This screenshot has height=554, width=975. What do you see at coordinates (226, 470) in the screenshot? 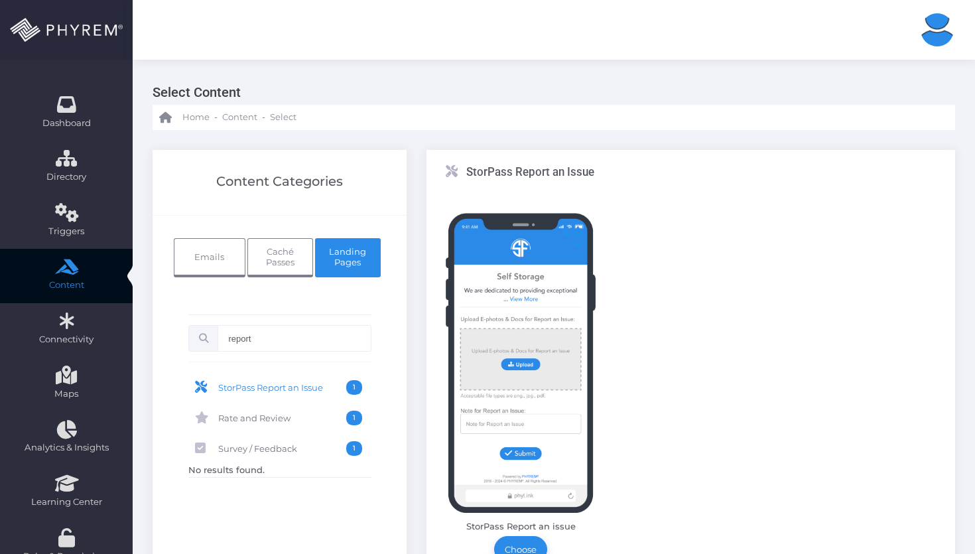
I see `li: No results found.` at bounding box center [226, 470].